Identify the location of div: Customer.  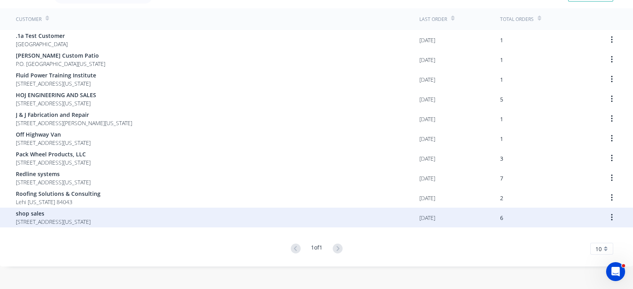
(28, 19).